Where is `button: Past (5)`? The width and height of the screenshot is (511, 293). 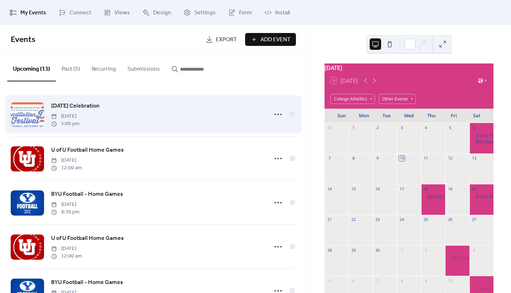 button: Past (5) is located at coordinates (71, 67).